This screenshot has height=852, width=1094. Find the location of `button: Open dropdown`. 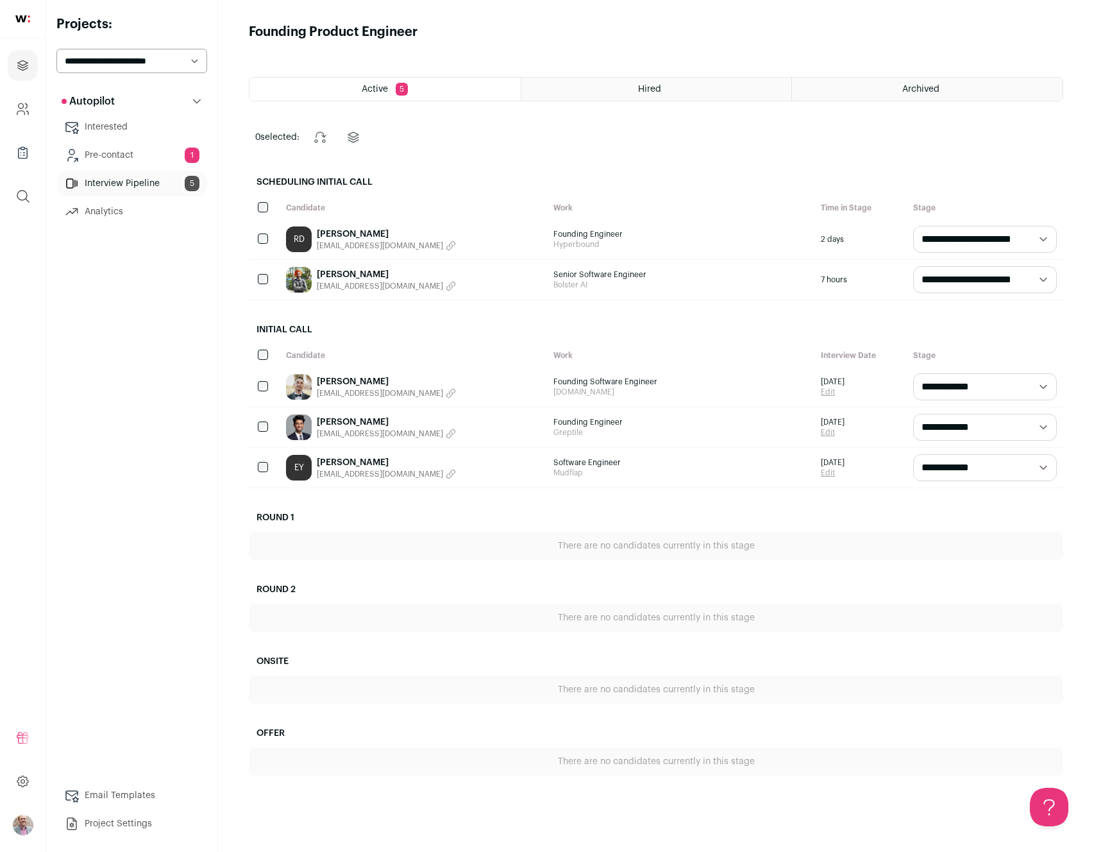

button: Open dropdown is located at coordinates (23, 825).